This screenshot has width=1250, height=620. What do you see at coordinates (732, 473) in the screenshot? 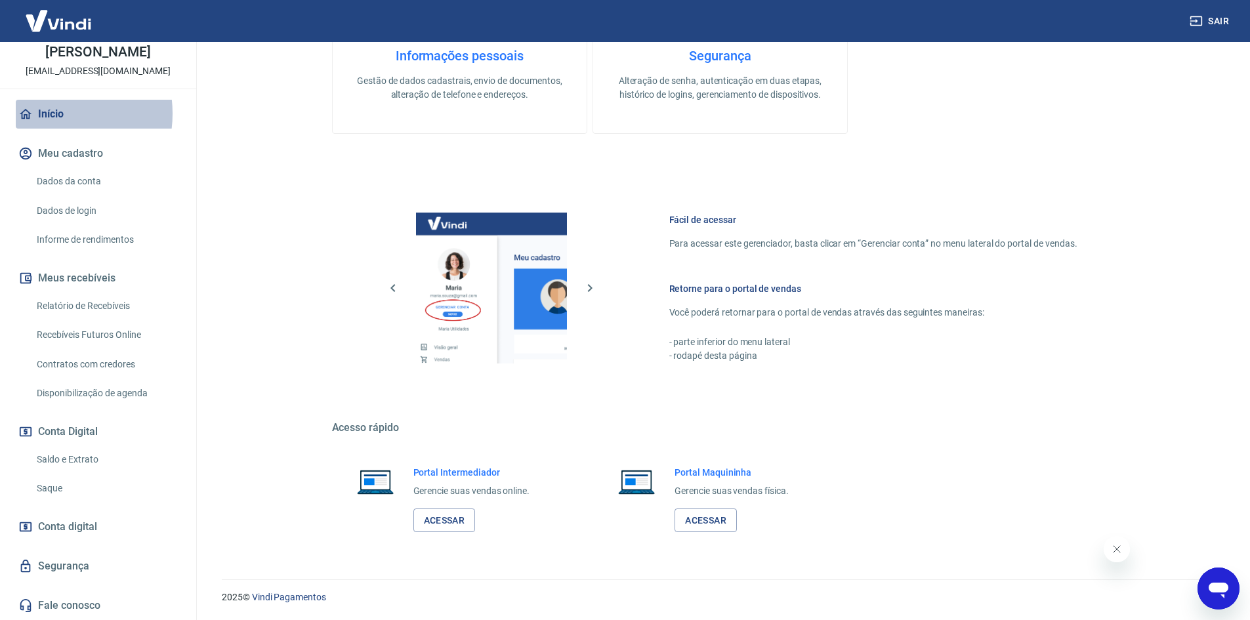
I see `h6: Portal Maquininha` at bounding box center [732, 473].